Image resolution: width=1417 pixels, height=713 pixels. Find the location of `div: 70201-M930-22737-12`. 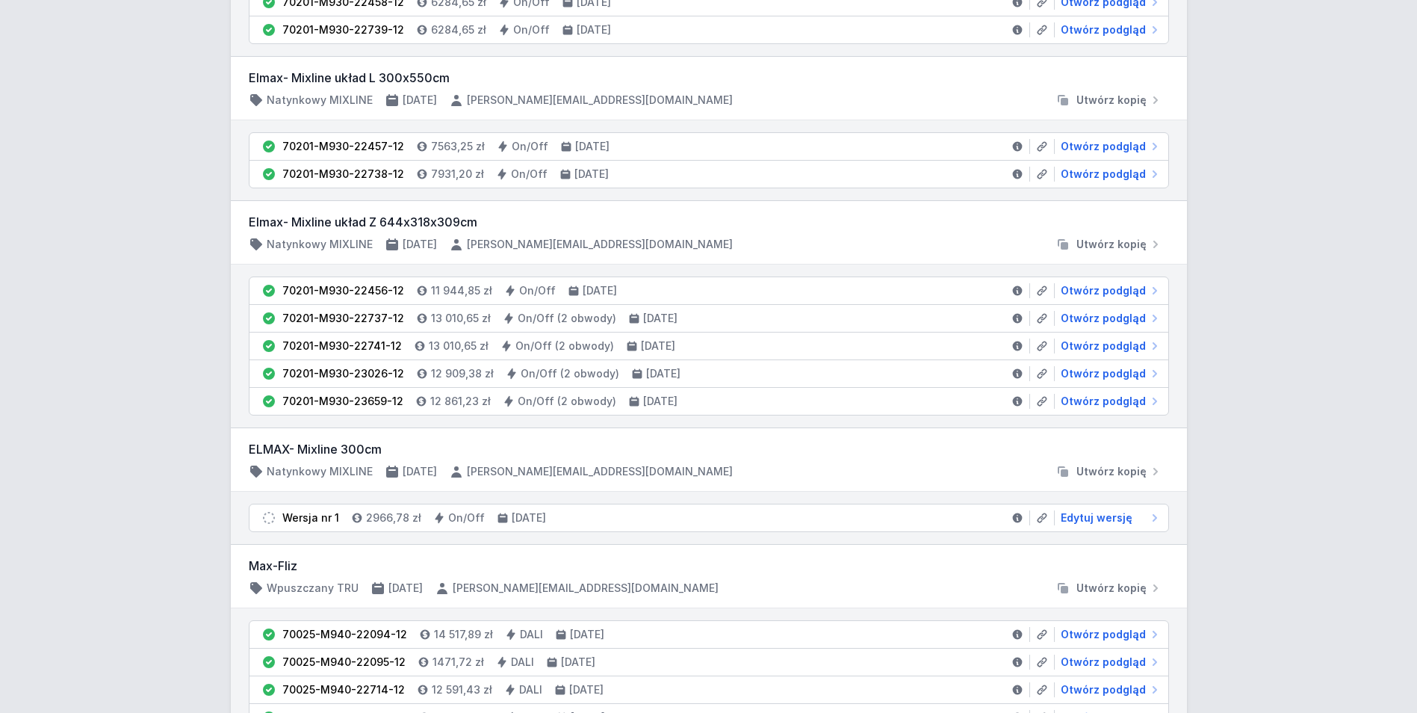

div: 70201-M930-22737-12 is located at coordinates (343, 318).